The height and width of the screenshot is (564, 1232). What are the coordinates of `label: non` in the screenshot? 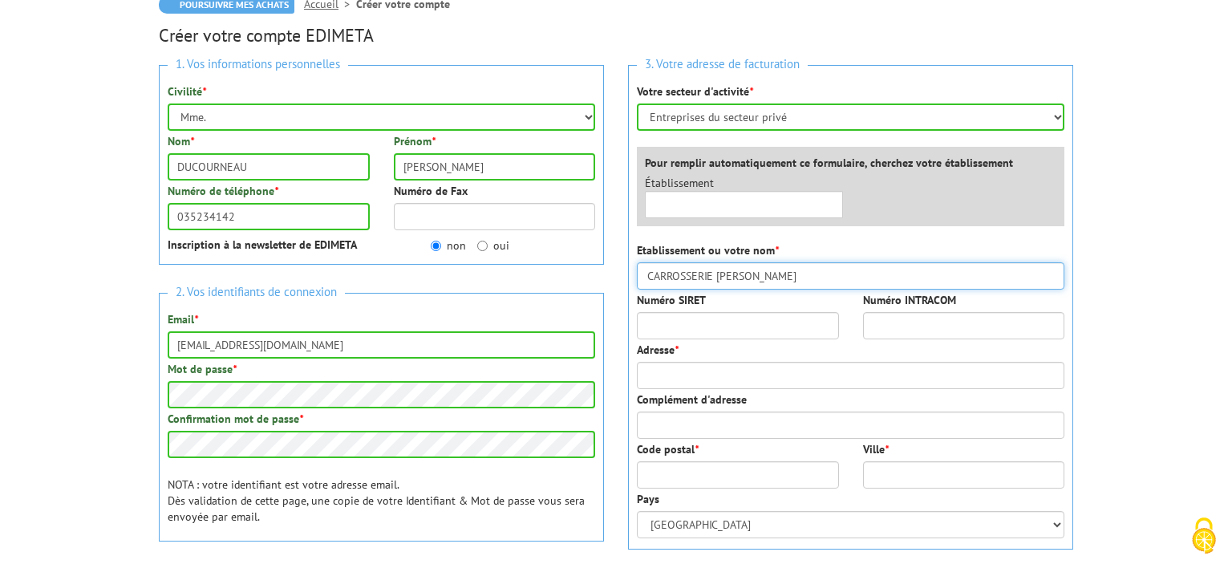 It's located at (449, 246).